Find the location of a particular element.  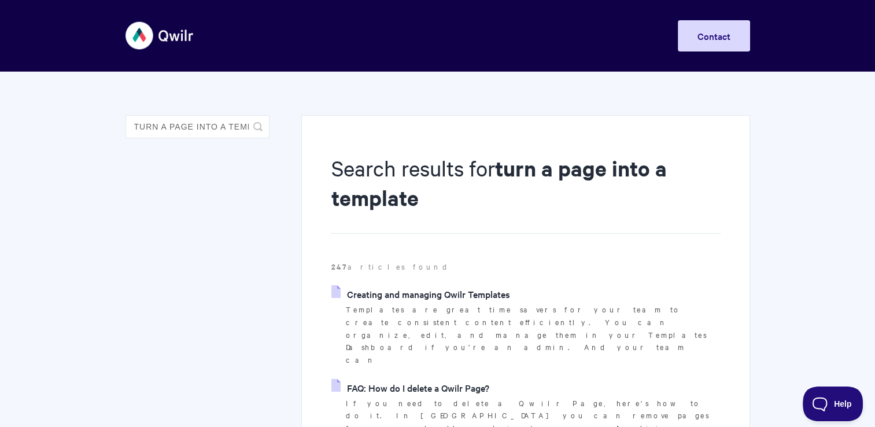

h1: Search results for is located at coordinates (525, 193).